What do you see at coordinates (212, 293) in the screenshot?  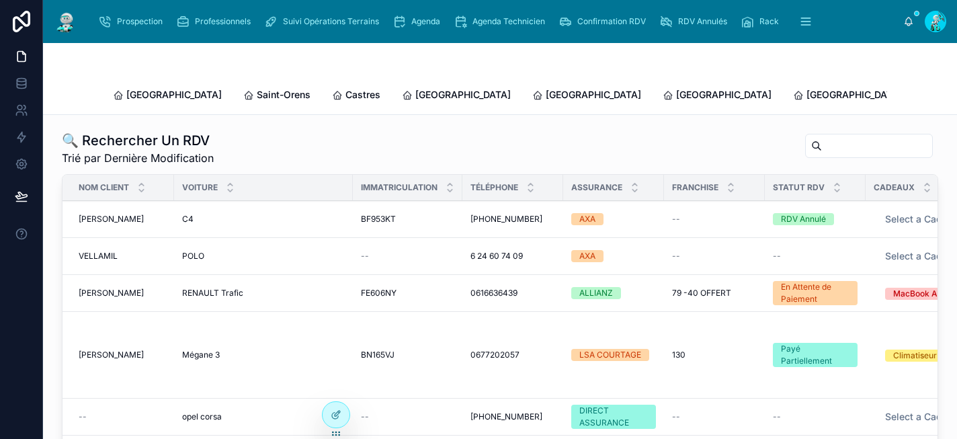 I see `span: RENAULT Trafic` at bounding box center [212, 293].